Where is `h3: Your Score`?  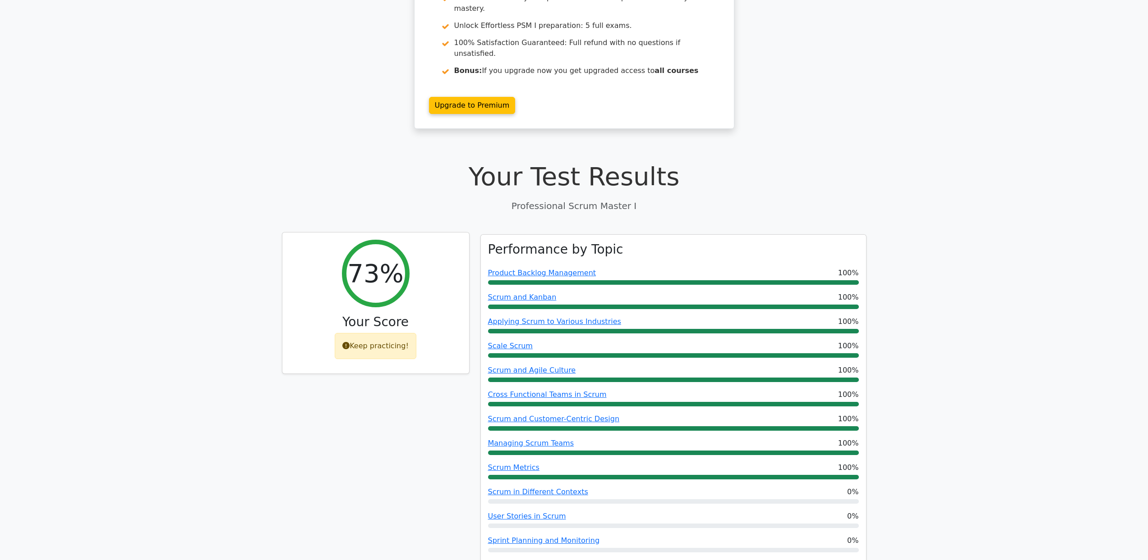 h3: Your Score is located at coordinates (376, 322).